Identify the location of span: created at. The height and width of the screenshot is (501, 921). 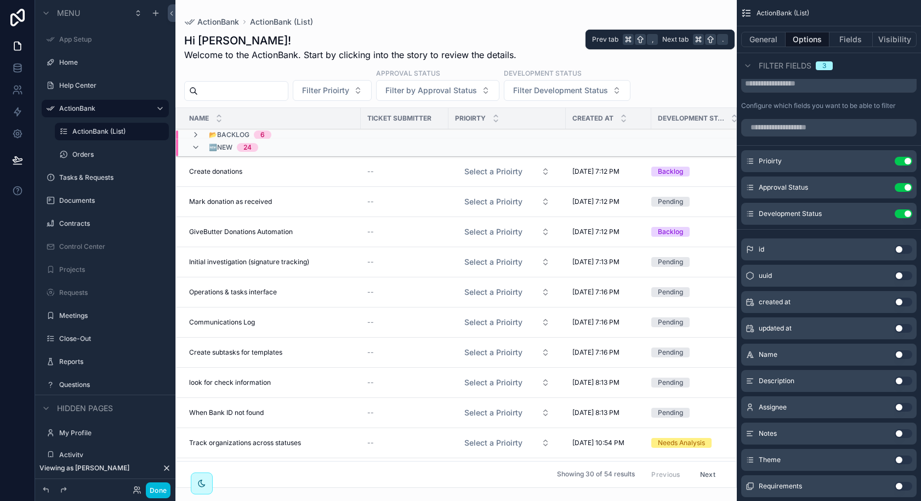
(774, 302).